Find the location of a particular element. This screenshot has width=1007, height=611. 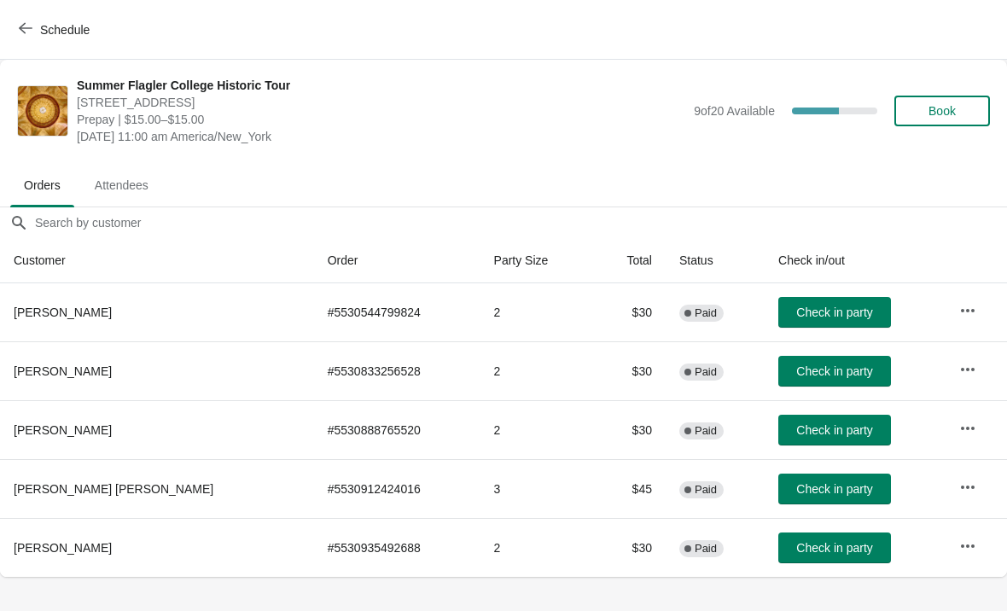

span: Schedule is located at coordinates (65, 30).